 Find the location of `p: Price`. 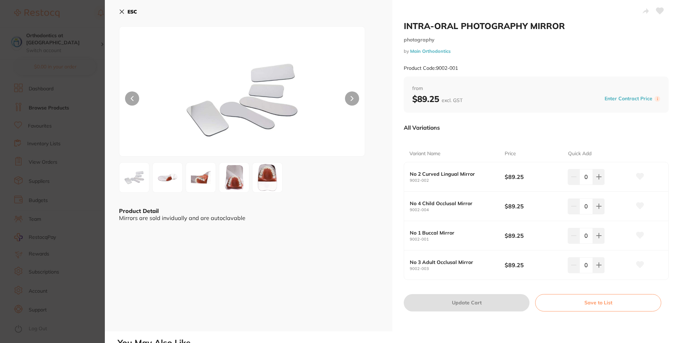

p: Price is located at coordinates (510, 154).